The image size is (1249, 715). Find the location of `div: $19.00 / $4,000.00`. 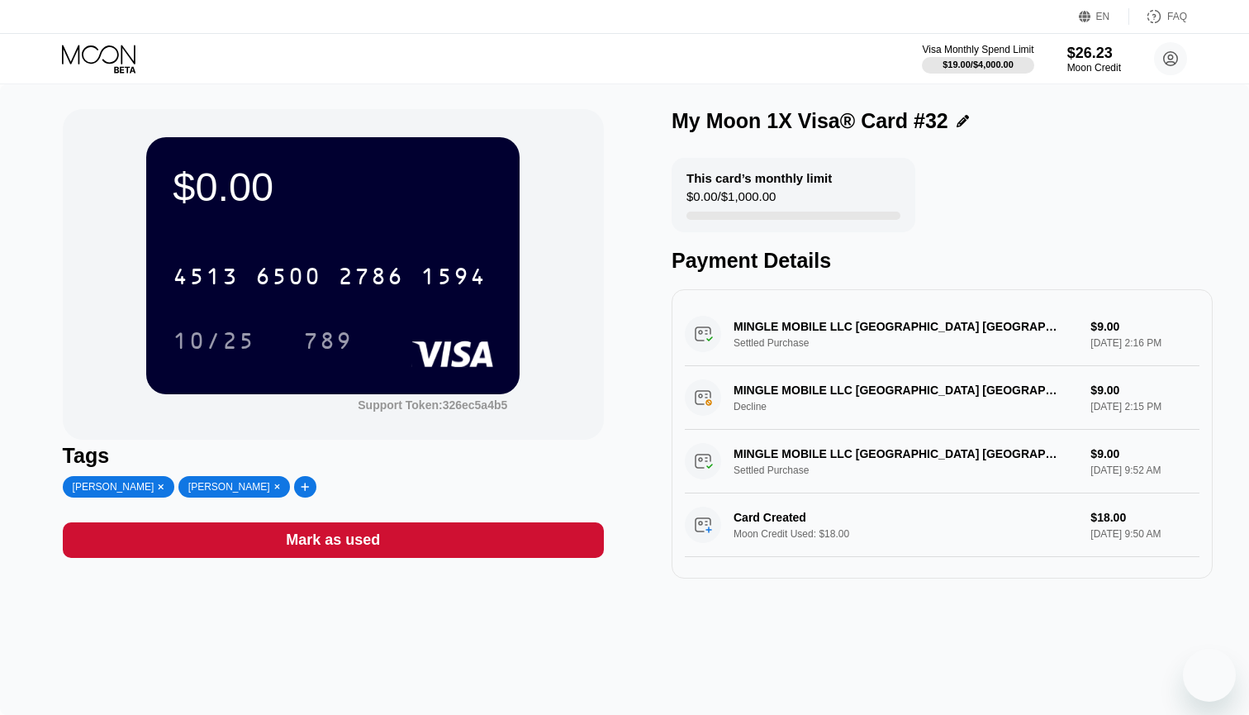

div: $19.00 / $4,000.00 is located at coordinates (978, 64).